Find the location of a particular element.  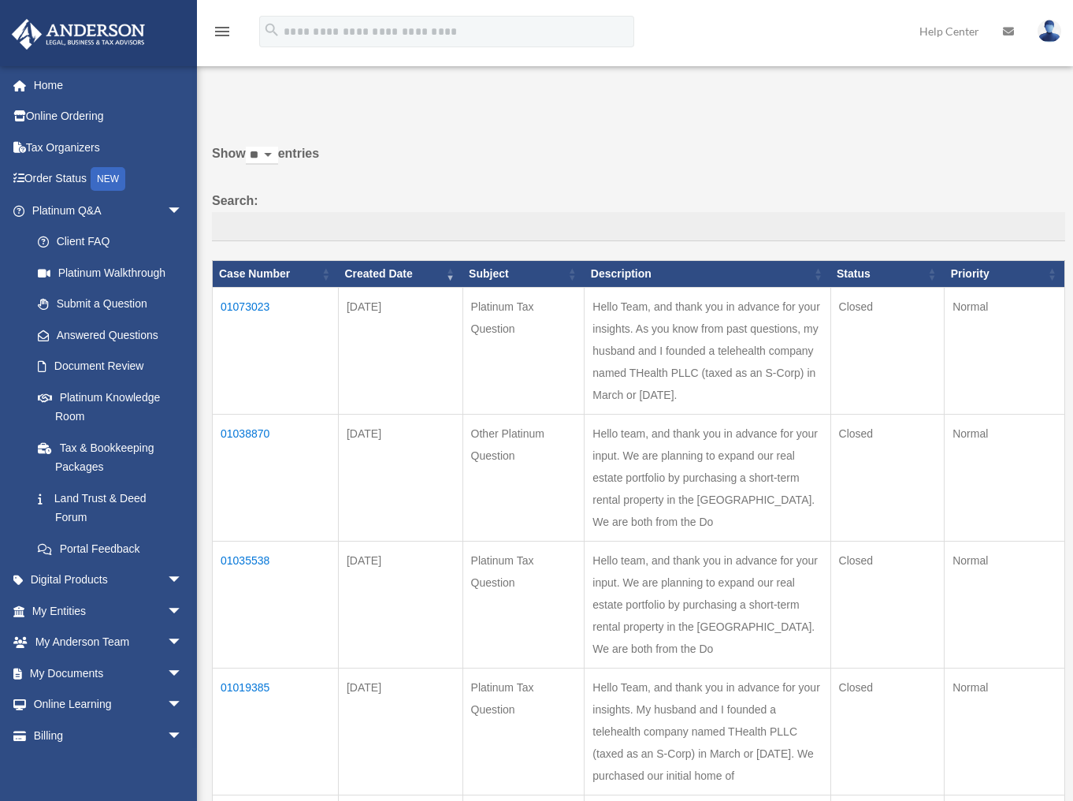

a: Land Trust & Deed Forum is located at coordinates (110, 507).